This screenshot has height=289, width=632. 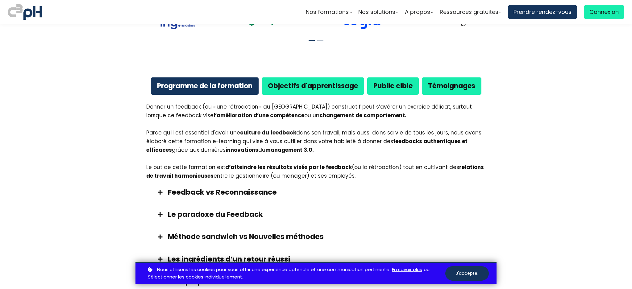 I want to click on h3: Les ingrédients d’un retour réussi, so click(x=324, y=259).